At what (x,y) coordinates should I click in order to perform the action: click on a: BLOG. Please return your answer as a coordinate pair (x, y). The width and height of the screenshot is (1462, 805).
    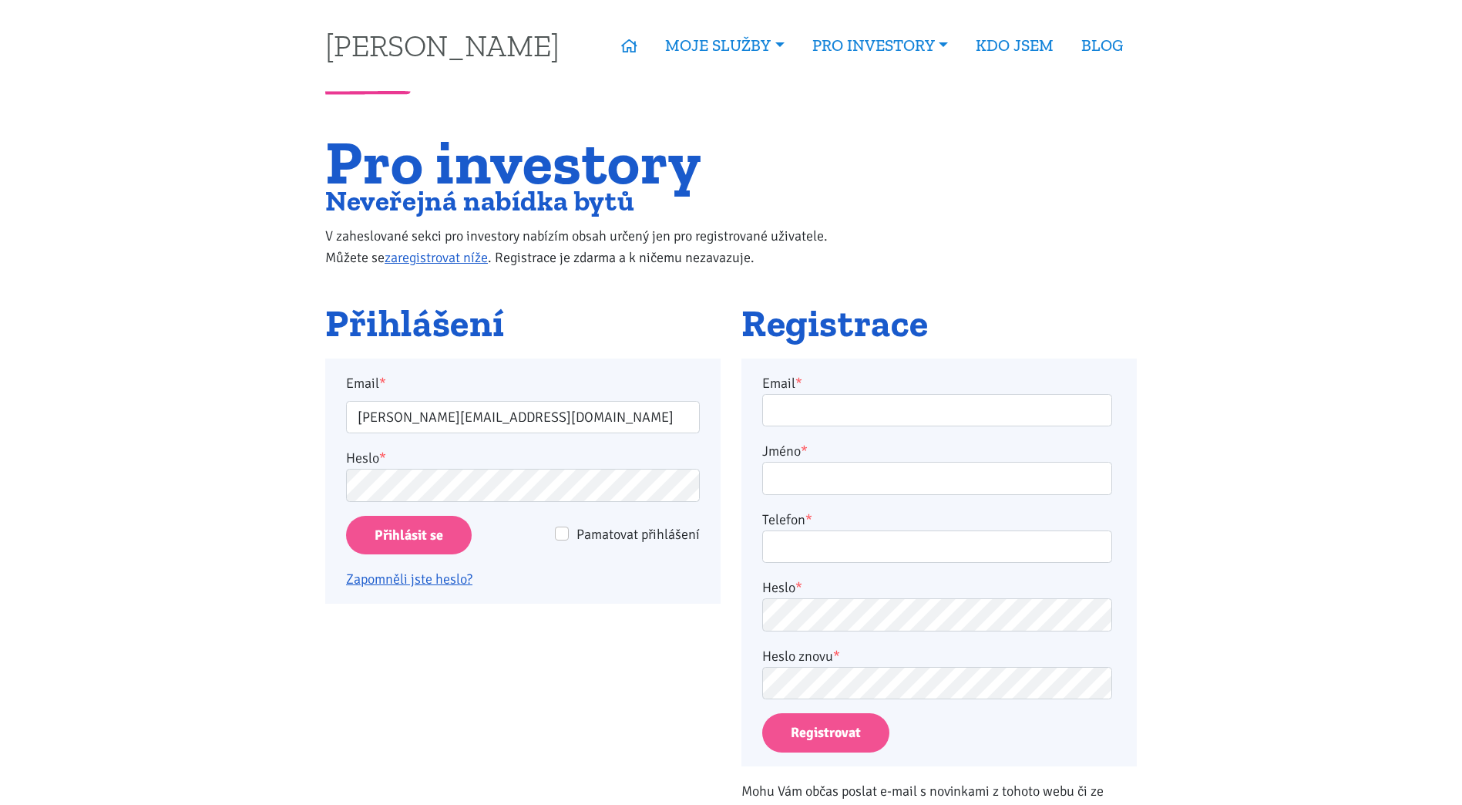
    Looking at the image, I should click on (1102, 45).